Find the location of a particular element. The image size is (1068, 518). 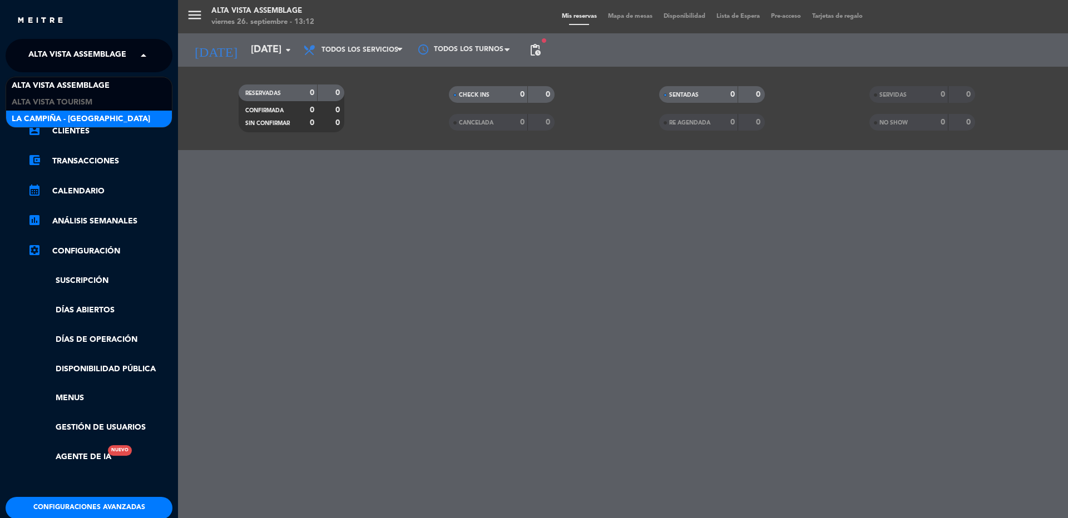

div: Nuevo is located at coordinates (120, 451).